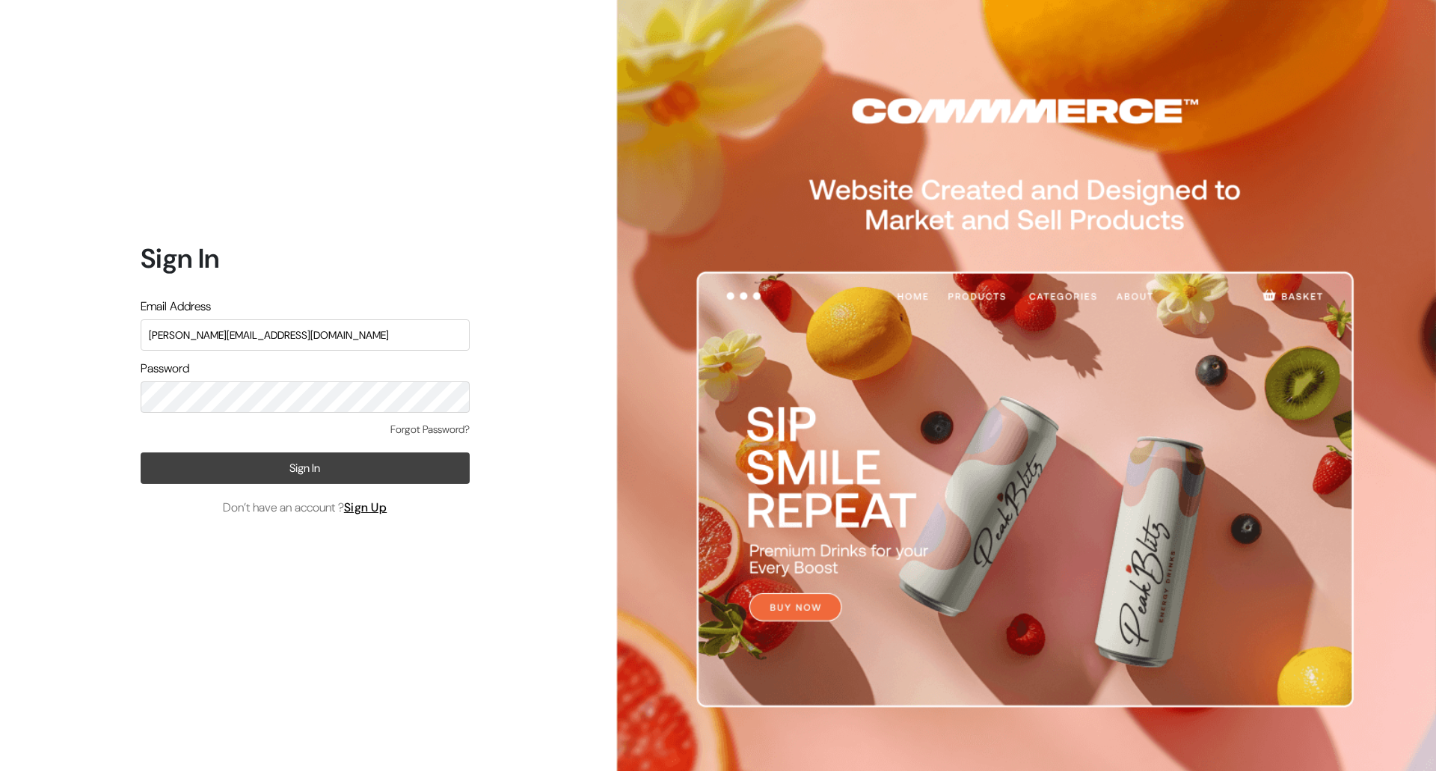 This screenshot has width=1436, height=771. Describe the element at coordinates (366, 507) in the screenshot. I see `a: Sign Up` at that location.